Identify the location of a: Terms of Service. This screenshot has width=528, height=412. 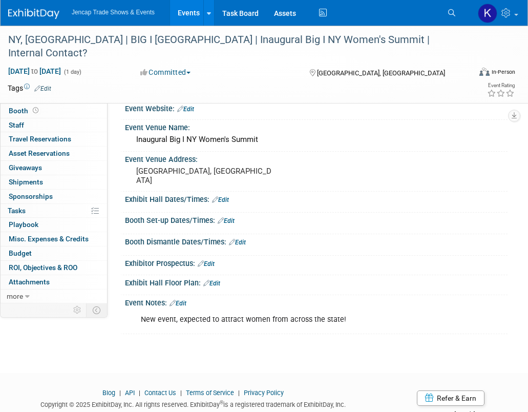
(210, 393).